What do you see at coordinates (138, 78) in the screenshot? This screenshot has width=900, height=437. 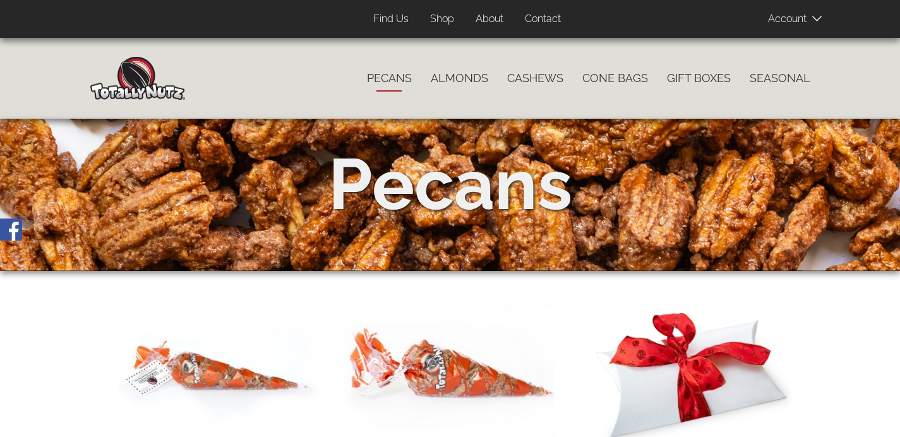 I see `img: Home` at bounding box center [138, 78].